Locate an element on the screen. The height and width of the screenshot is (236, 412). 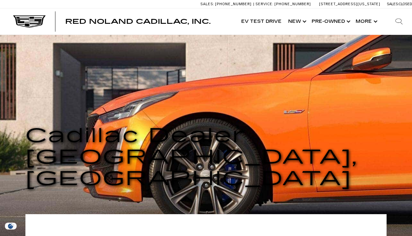
span: Service: is located at coordinates (264, 4).